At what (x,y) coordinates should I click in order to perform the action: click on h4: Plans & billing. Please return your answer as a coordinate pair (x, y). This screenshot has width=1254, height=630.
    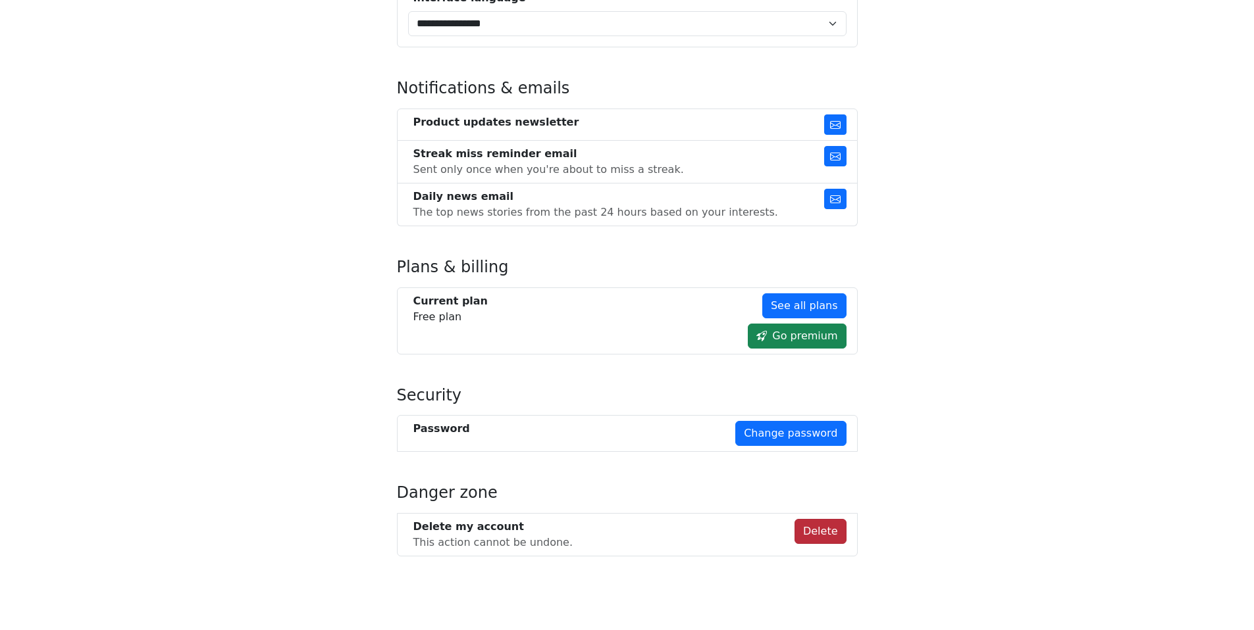
    Looking at the image, I should click on (627, 267).